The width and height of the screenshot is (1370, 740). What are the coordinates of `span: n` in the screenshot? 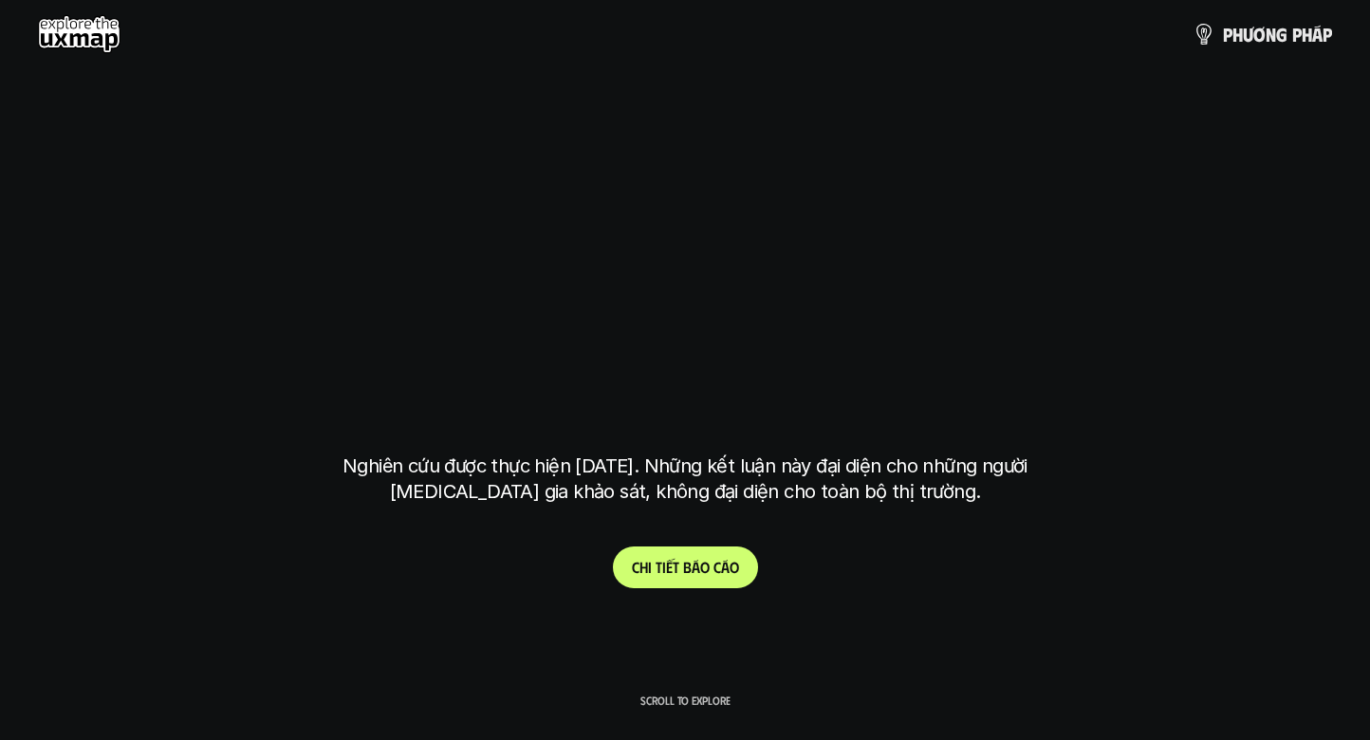 It's located at (1271, 34).